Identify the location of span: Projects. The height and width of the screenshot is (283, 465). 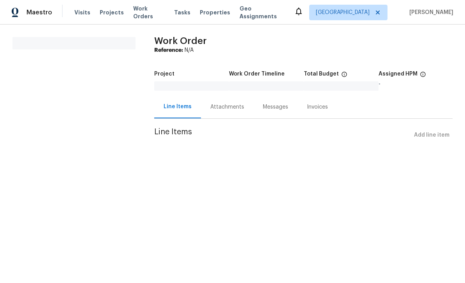
(112, 12).